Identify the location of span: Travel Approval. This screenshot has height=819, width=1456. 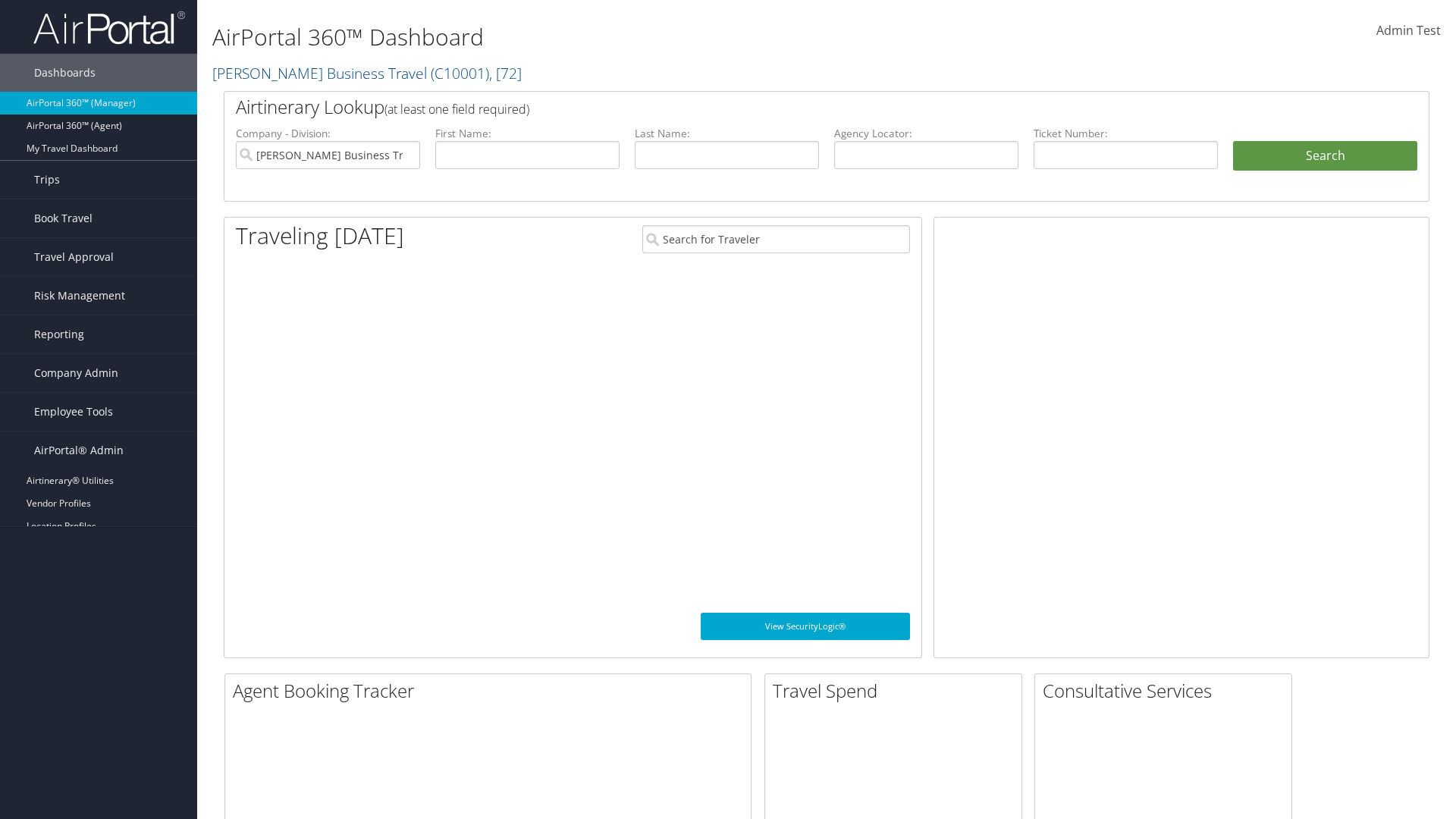
(73, 257).